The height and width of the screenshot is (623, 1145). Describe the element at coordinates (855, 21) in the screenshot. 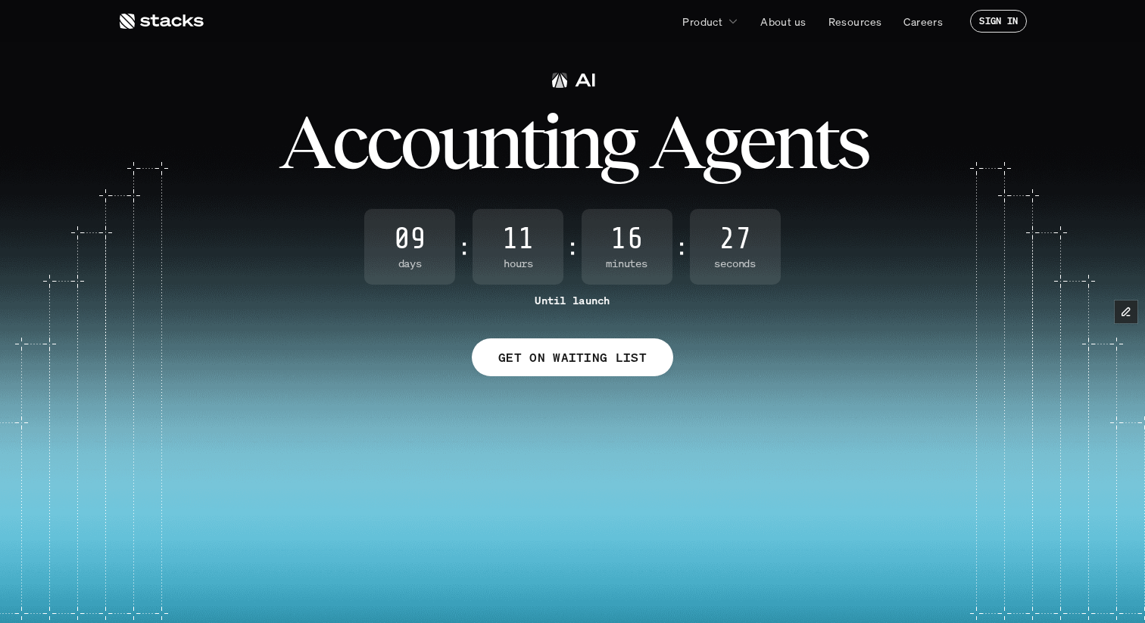

I see `p: Resources` at that location.